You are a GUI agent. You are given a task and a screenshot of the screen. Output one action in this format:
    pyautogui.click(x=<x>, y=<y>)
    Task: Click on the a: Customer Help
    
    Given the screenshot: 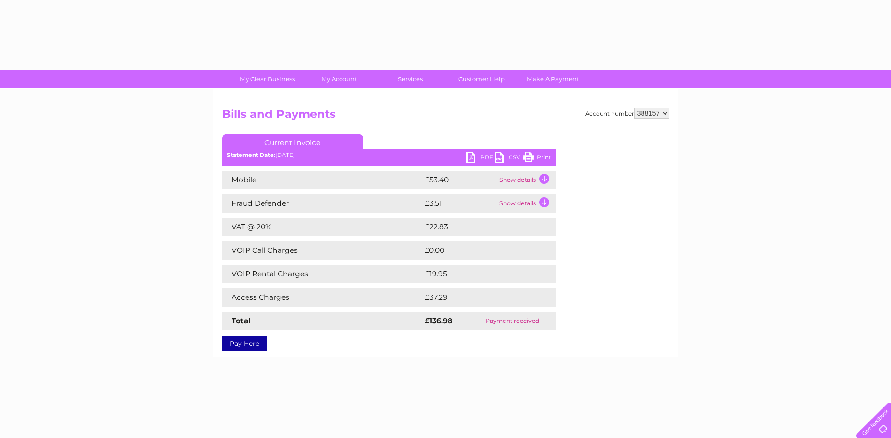 What is the action you would take?
    pyautogui.click(x=482, y=79)
    